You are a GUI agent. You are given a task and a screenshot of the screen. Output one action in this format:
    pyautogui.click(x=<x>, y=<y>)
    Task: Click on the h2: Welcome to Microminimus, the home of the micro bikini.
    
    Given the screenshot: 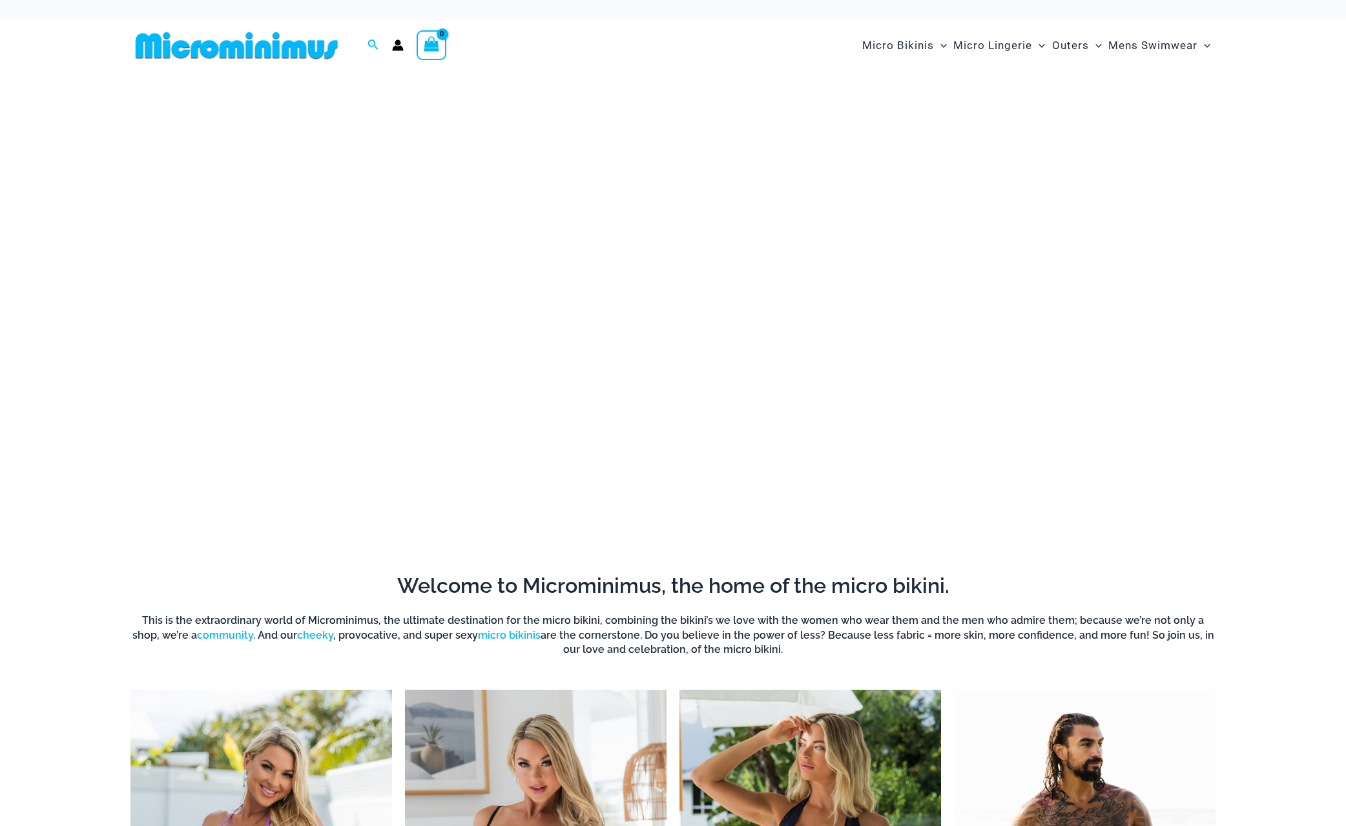 What is the action you would take?
    pyautogui.click(x=673, y=586)
    